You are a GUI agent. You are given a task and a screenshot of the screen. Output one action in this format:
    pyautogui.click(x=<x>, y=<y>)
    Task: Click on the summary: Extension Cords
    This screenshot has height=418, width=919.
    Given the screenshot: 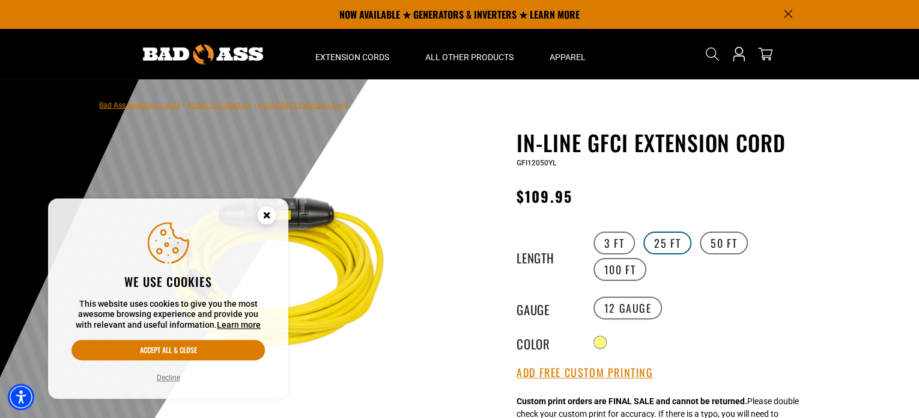 What is the action you would take?
    pyautogui.click(x=352, y=54)
    